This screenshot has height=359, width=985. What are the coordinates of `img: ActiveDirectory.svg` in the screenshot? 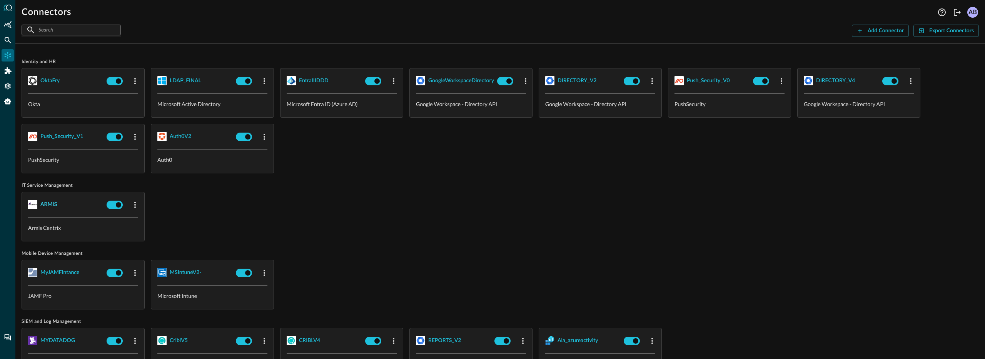 It's located at (162, 81).